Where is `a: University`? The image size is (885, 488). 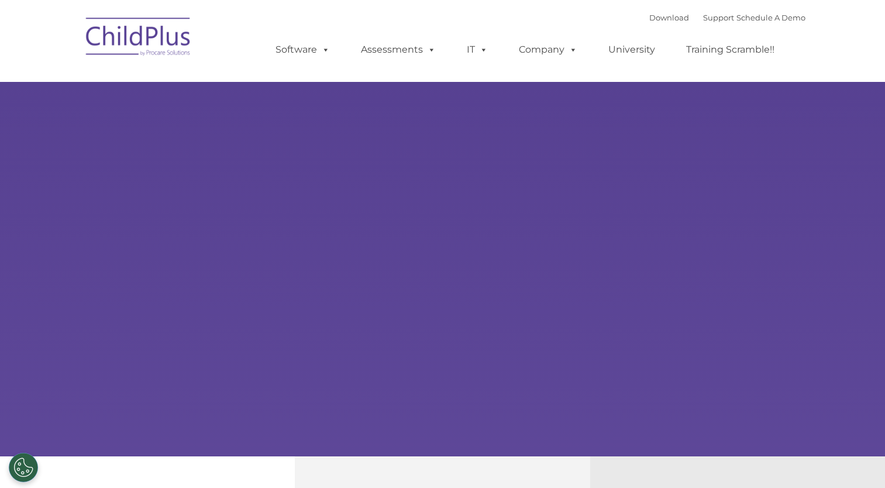
a: University is located at coordinates (632, 50).